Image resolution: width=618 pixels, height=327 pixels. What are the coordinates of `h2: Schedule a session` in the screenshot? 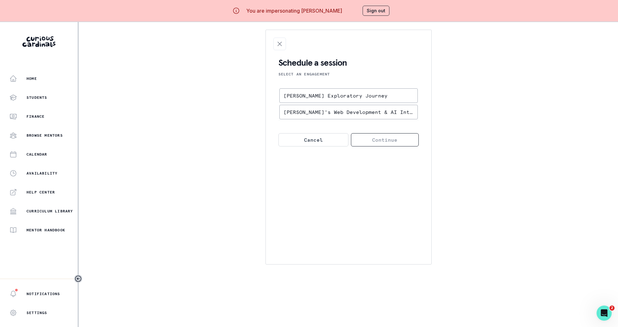 It's located at (349, 63).